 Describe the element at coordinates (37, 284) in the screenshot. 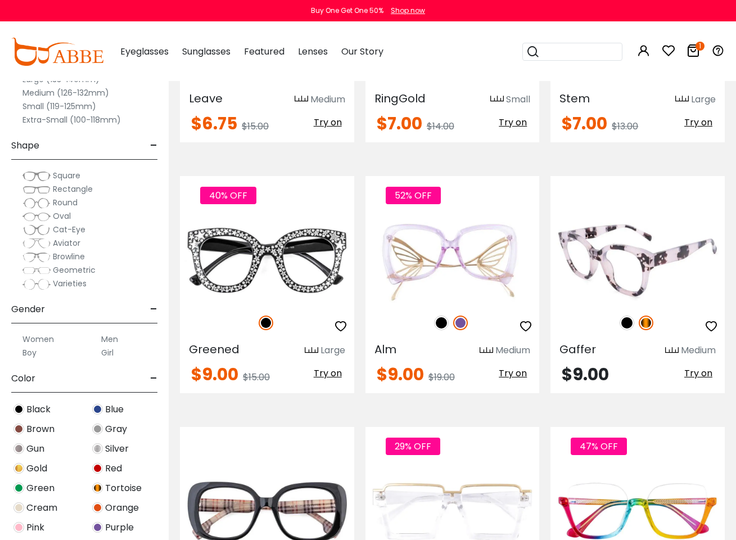

I see `img: Varieties.png` at that location.